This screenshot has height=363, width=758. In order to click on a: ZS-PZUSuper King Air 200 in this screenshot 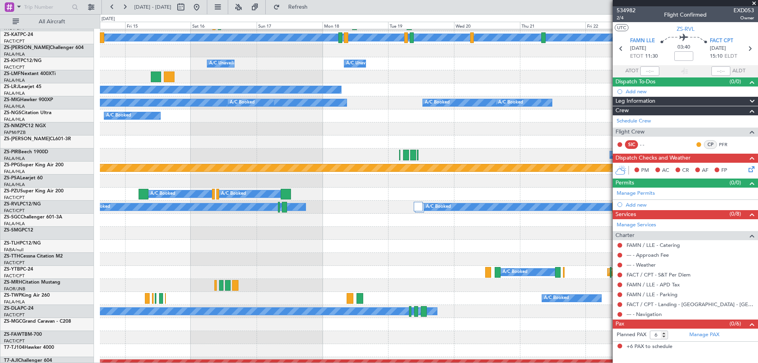, I will do `click(34, 191)`.